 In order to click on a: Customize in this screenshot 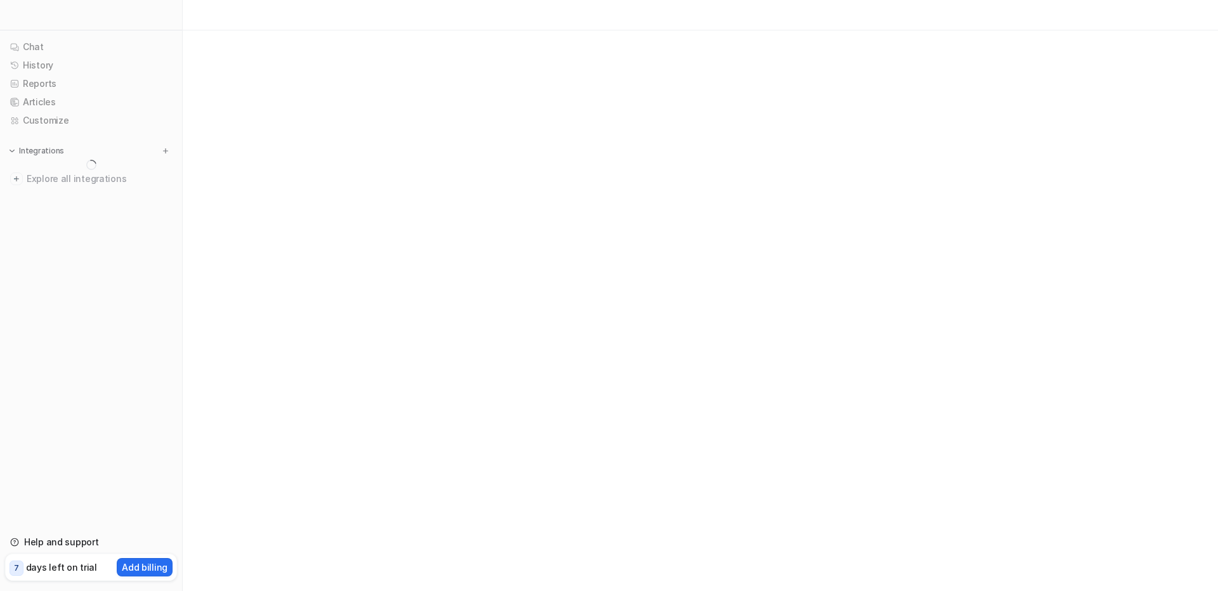, I will do `click(91, 120)`.